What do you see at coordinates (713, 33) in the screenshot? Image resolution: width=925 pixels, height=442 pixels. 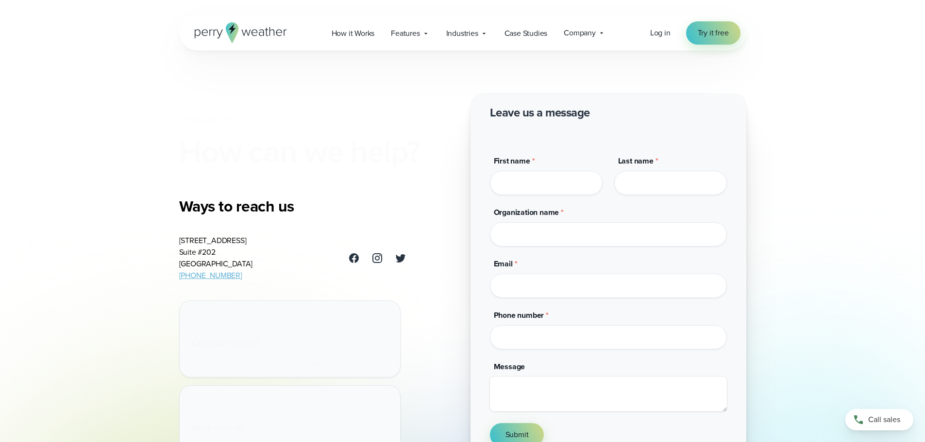 I see `span: Try it free` at bounding box center [713, 33].